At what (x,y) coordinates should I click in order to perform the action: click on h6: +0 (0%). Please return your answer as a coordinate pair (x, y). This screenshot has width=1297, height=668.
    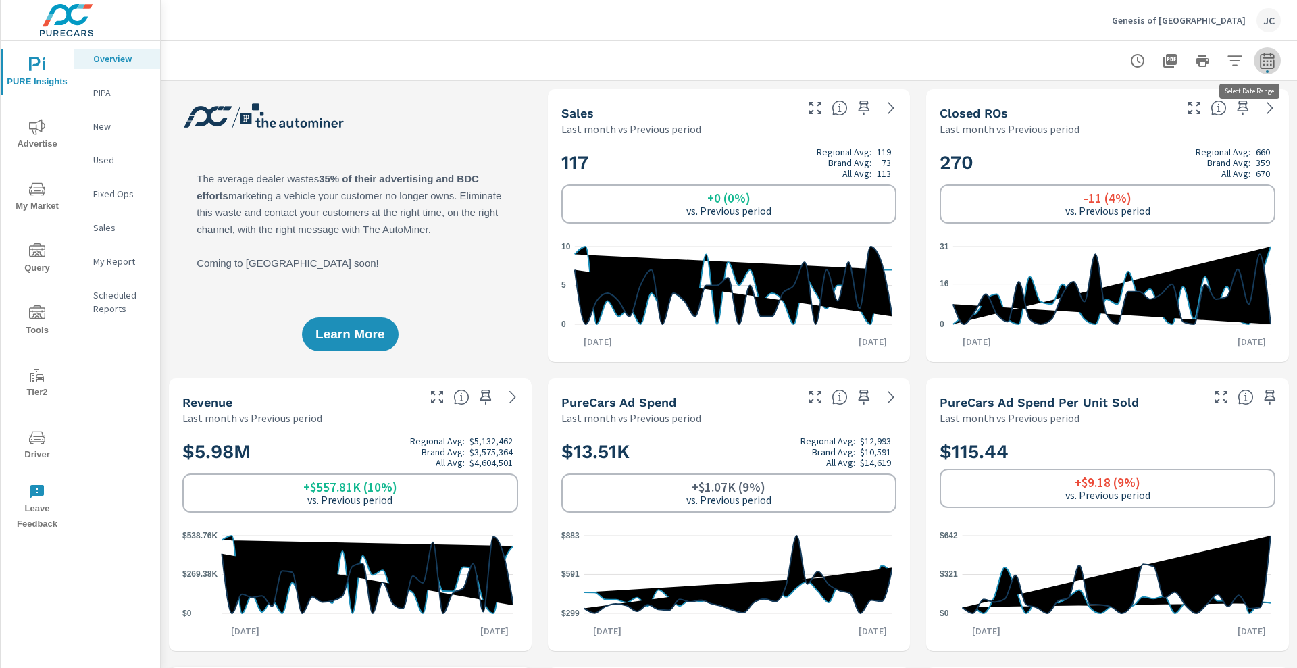
    Looking at the image, I should click on (729, 198).